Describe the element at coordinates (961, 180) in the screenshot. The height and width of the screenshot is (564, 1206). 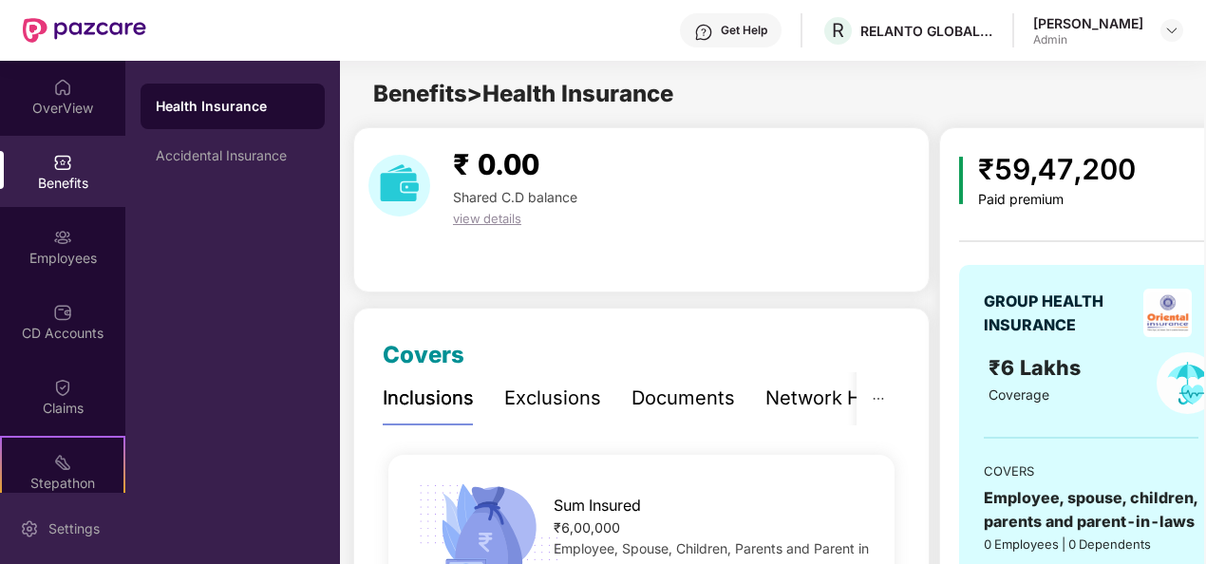
I see `img: icon` at that location.